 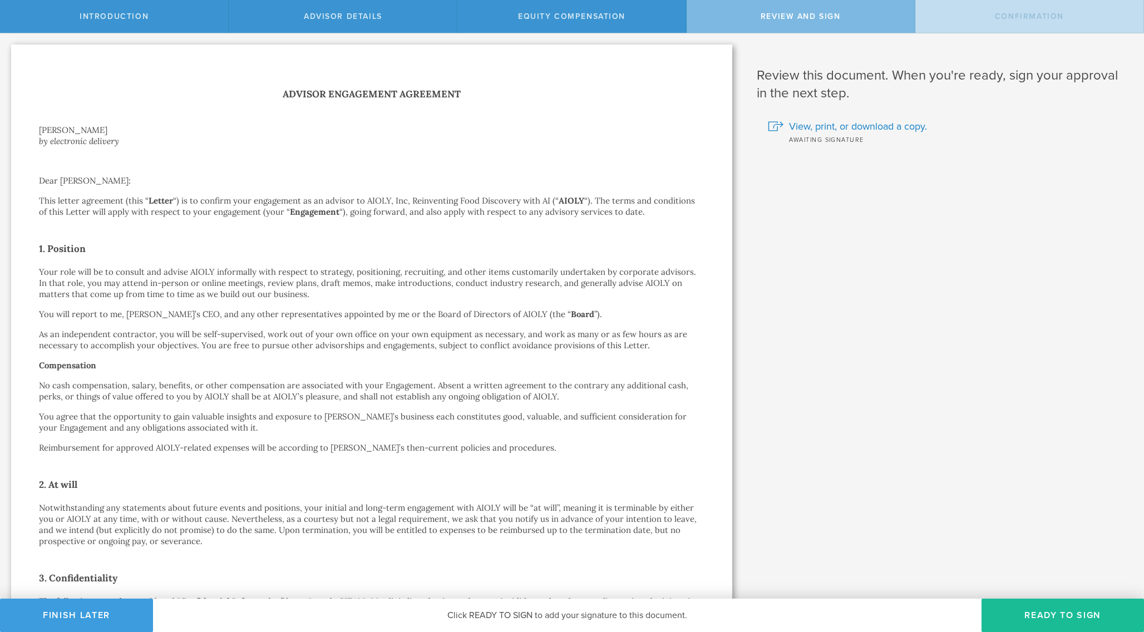 I want to click on div: Awaiting signature, so click(x=947, y=139).